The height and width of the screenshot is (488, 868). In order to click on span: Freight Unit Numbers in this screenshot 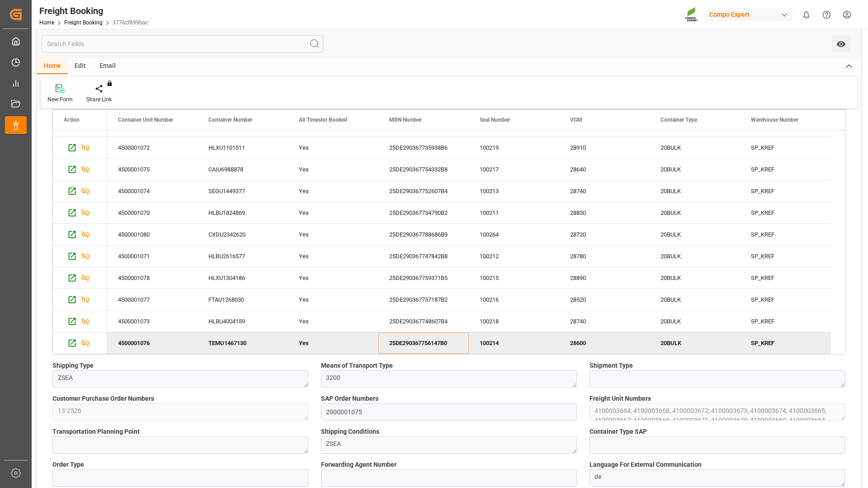, I will do `click(620, 398)`.